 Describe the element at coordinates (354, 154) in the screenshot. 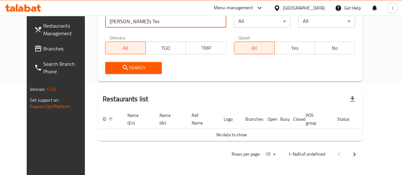

I see `button: Next page` at that location.